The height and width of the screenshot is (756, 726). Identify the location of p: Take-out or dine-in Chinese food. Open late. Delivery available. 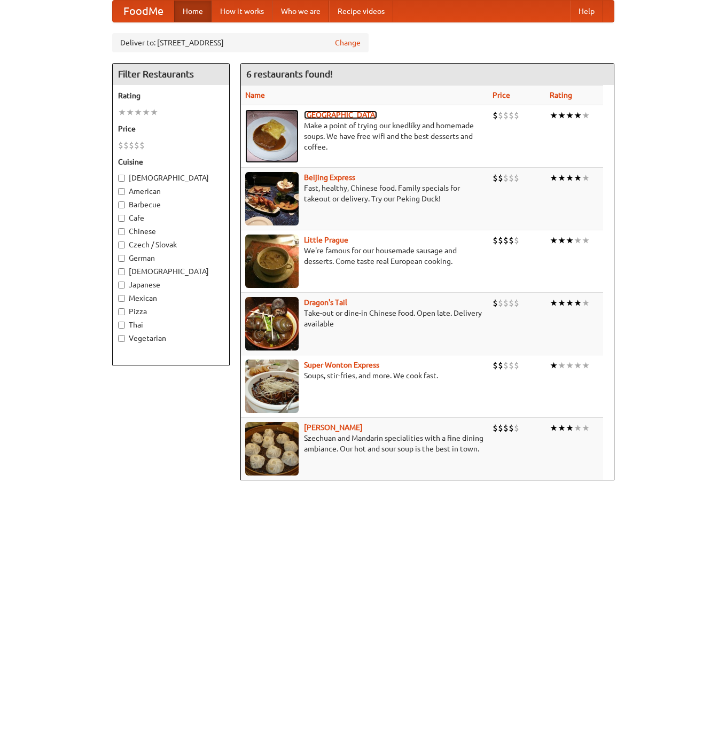
(365, 318).